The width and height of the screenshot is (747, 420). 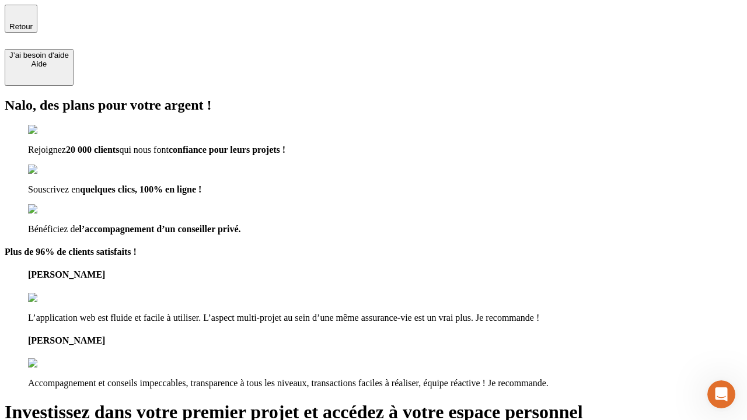 I want to click on span: confiance pour leurs projets !, so click(x=227, y=149).